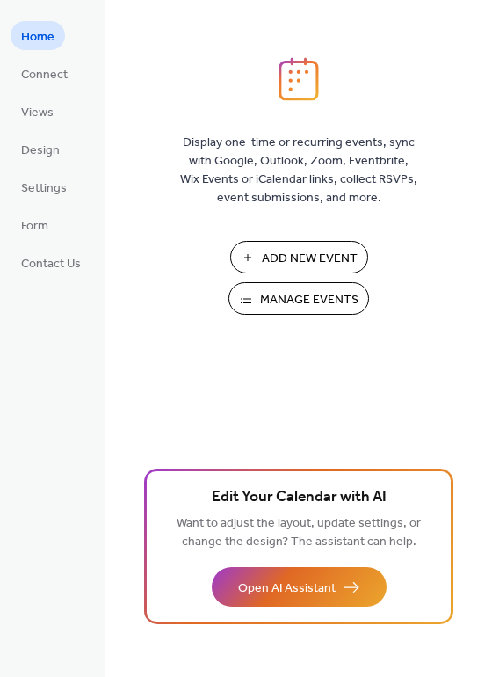  Describe the element at coordinates (44, 186) in the screenshot. I see `a: Settings` at that location.